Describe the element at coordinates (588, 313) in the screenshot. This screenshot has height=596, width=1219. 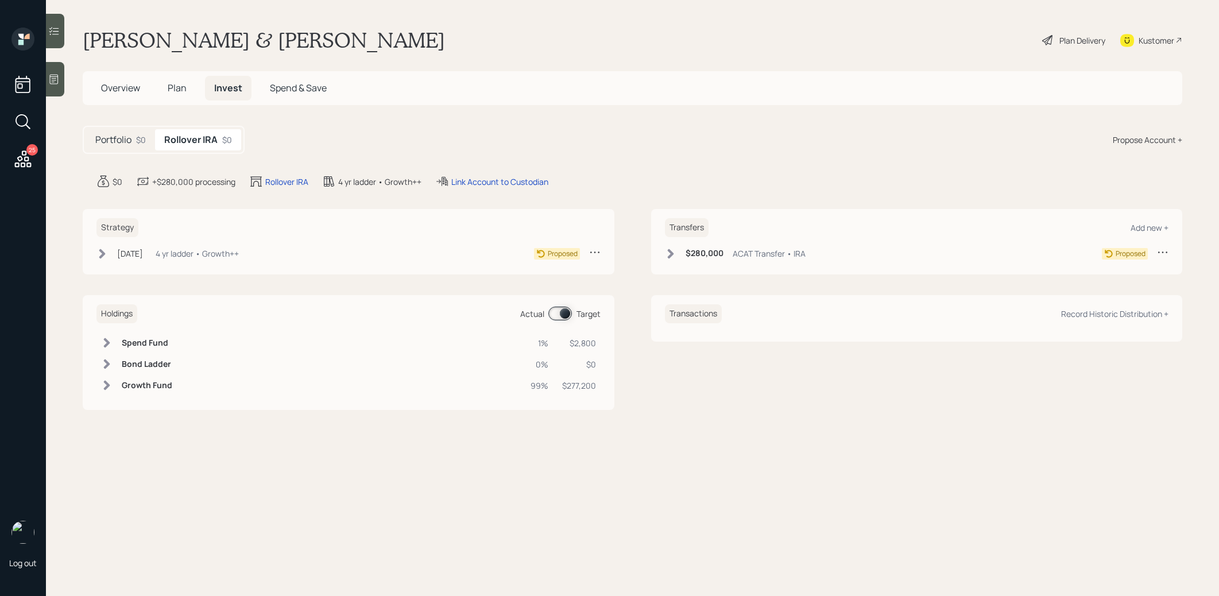
I see `div: Target` at that location.